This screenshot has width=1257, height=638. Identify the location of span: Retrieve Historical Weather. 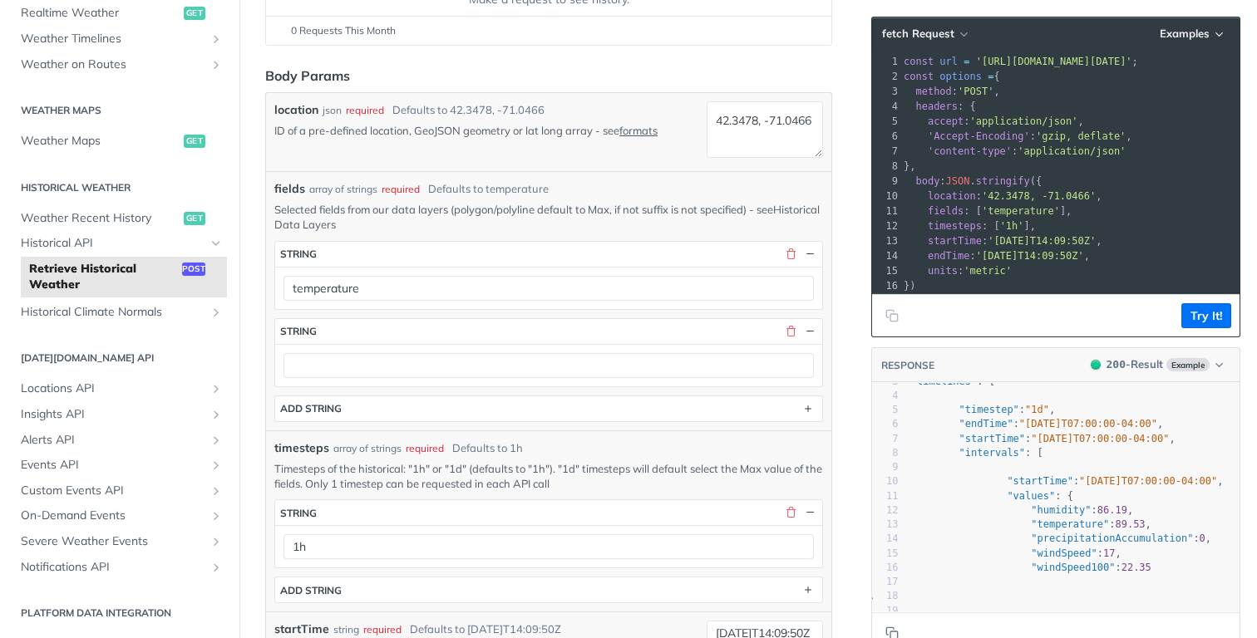
(103, 277).